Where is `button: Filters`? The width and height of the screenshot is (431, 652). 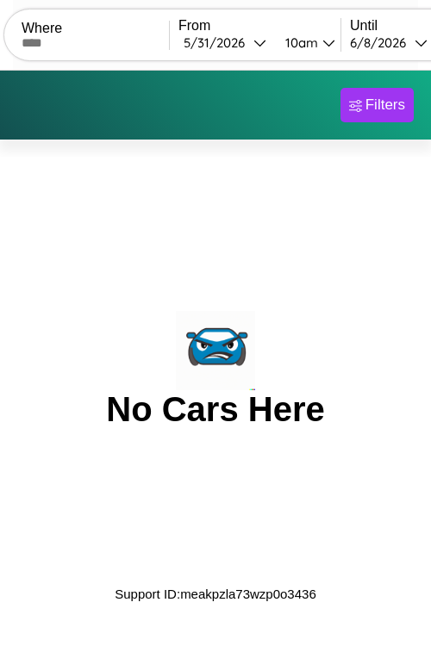 button: Filters is located at coordinates (377, 105).